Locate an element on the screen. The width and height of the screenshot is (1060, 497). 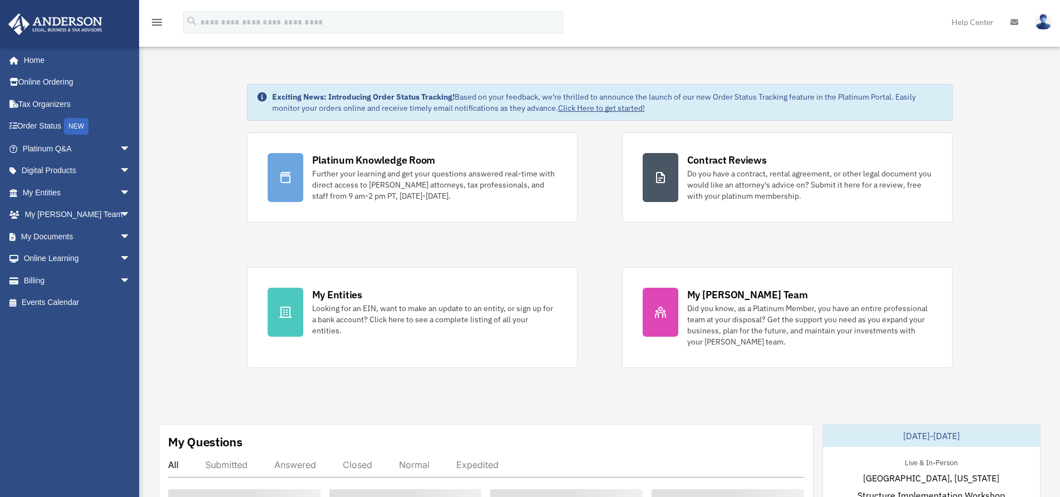
div: Platinum Knowledge Room is located at coordinates (374, 160).